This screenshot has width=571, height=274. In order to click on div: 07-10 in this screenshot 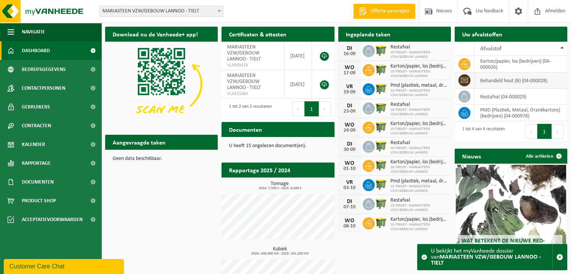, I will do `click(350, 207)`.